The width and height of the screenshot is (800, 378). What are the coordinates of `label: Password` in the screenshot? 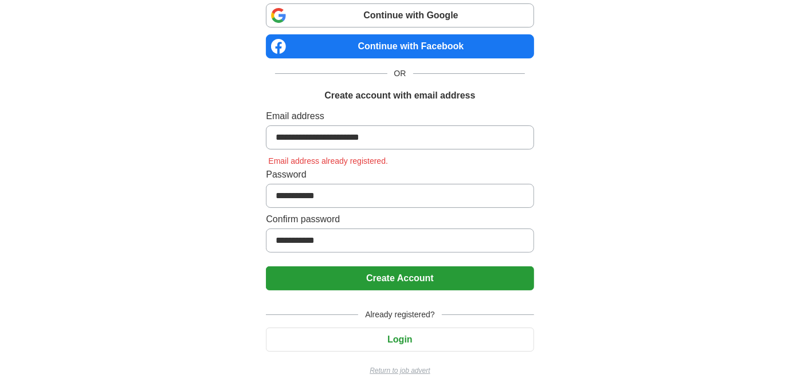 It's located at (399, 175).